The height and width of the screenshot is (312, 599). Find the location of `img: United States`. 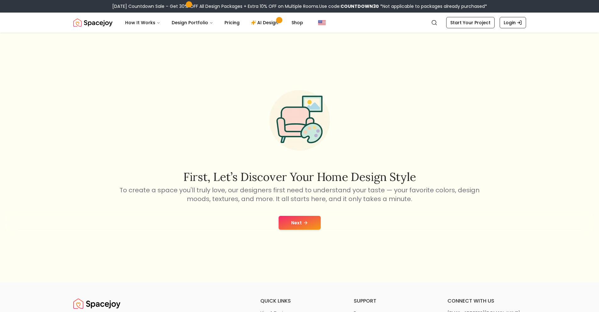

img: United States is located at coordinates (322, 23).